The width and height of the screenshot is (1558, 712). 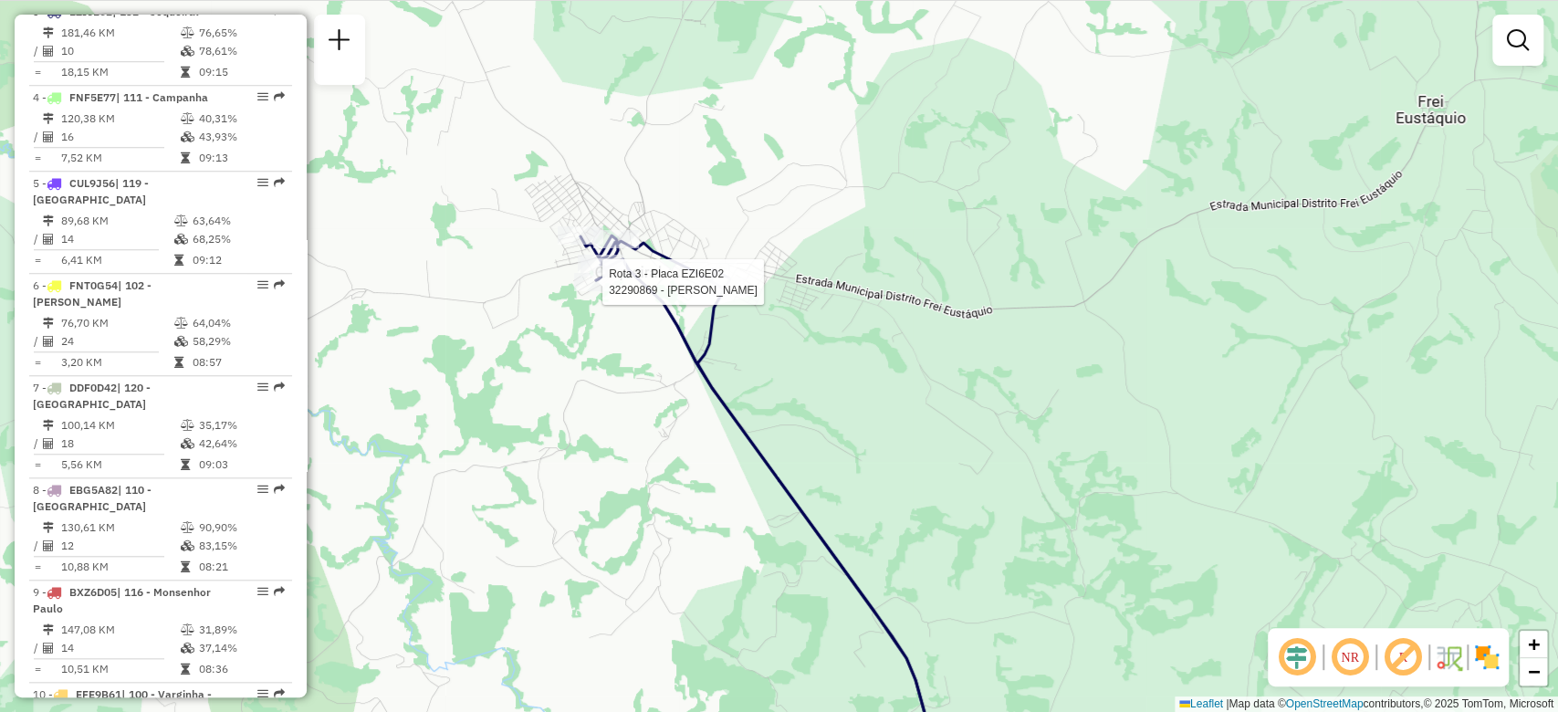 I want to click on span: Ocultar deslocamento, so click(x=1297, y=657).